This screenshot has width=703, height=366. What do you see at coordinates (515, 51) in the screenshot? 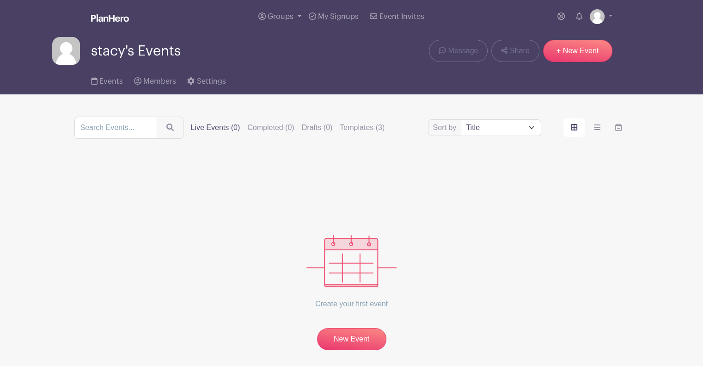
I see `a: Share` at bounding box center [515, 51].